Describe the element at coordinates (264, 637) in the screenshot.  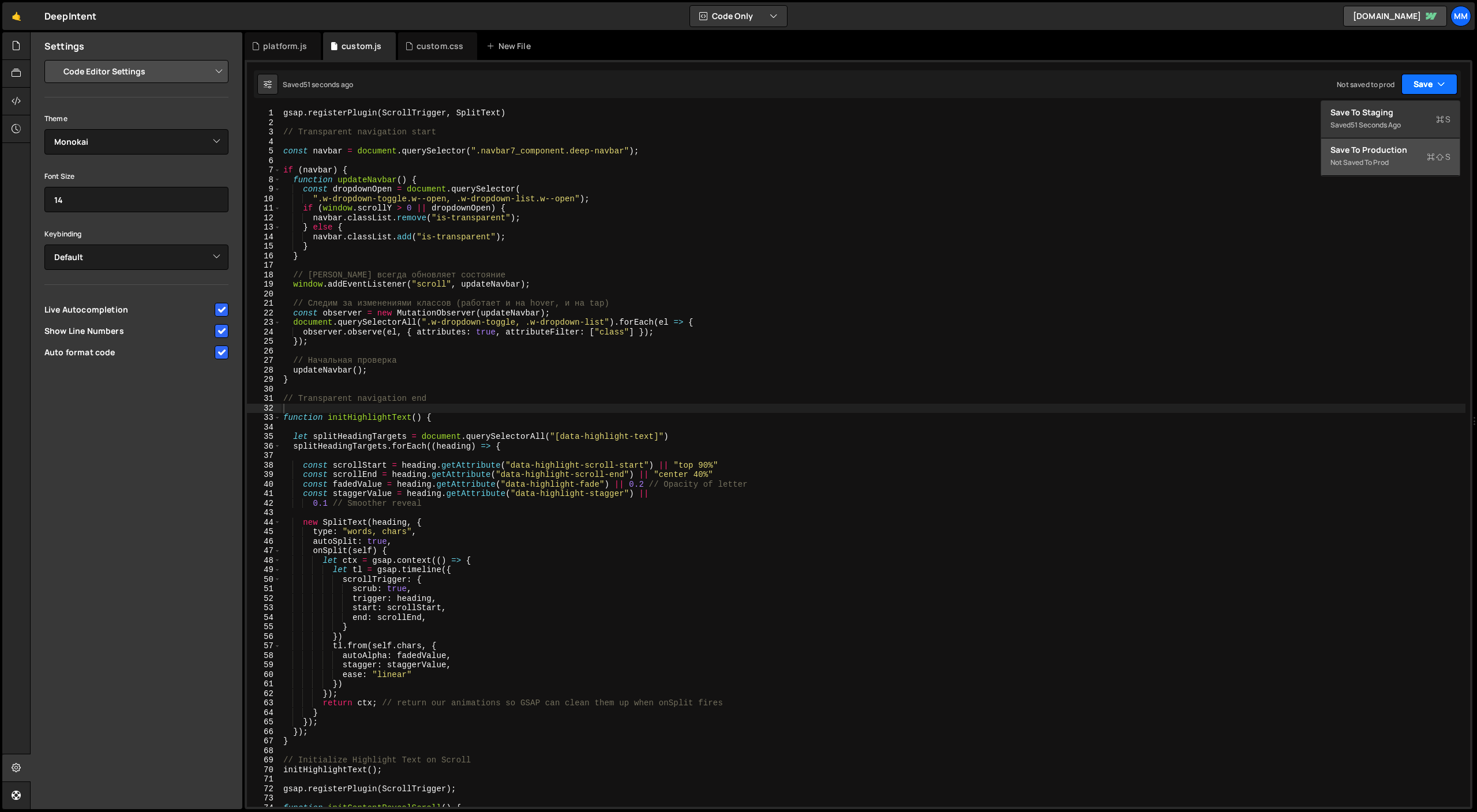
I see `div: 56` at that location.